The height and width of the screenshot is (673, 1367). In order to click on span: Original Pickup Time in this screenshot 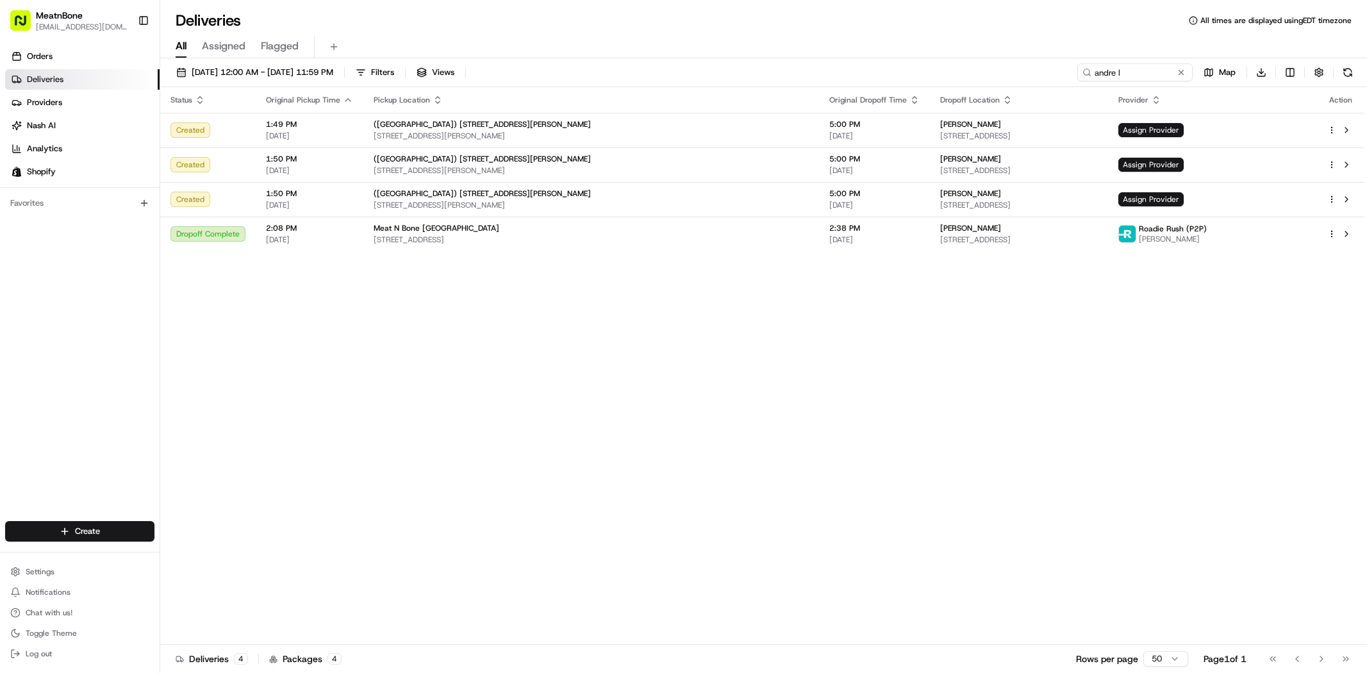, I will do `click(303, 100)`.